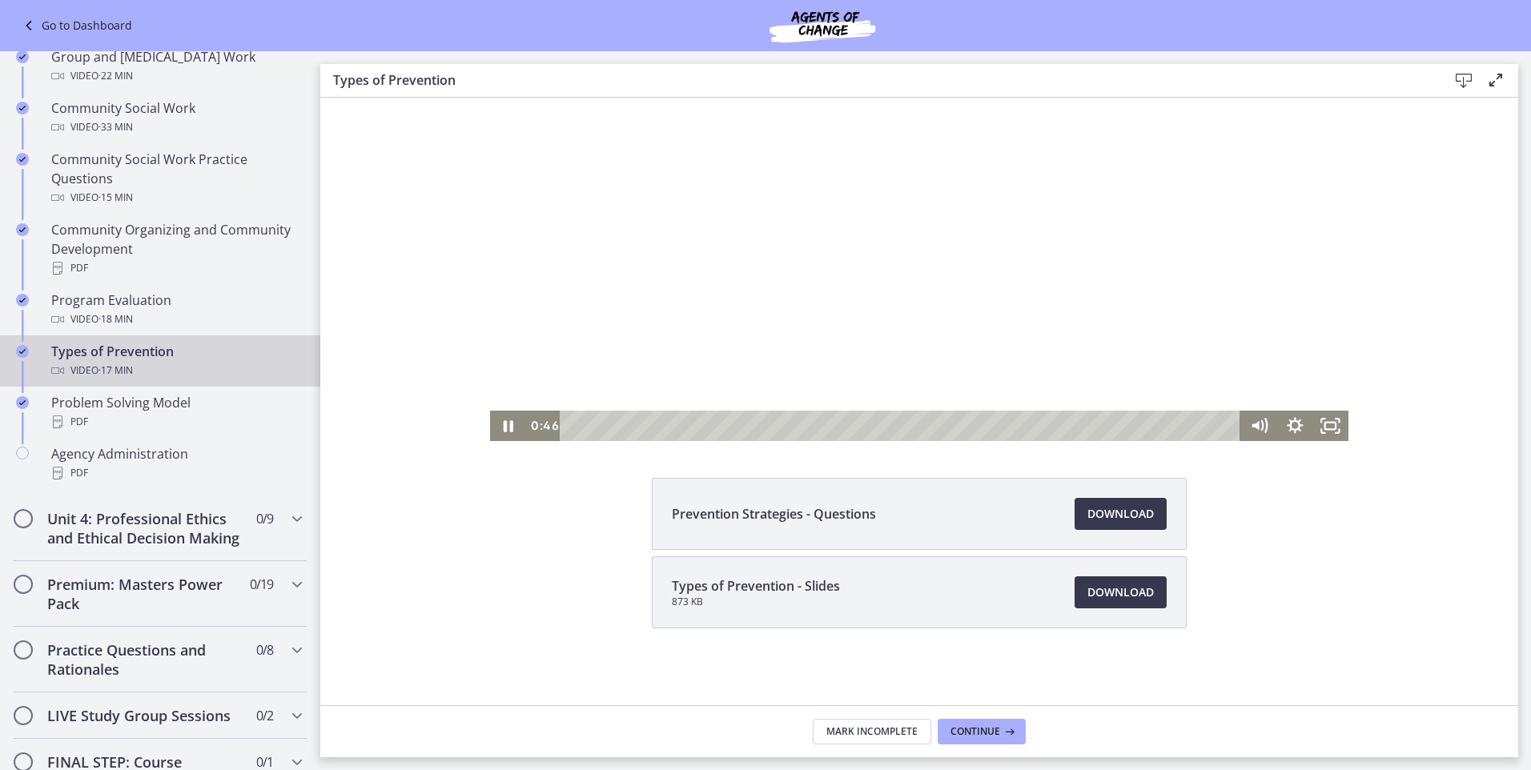  What do you see at coordinates (176, 464) in the screenshot?
I see `div: Agency Administration` at bounding box center [176, 464].